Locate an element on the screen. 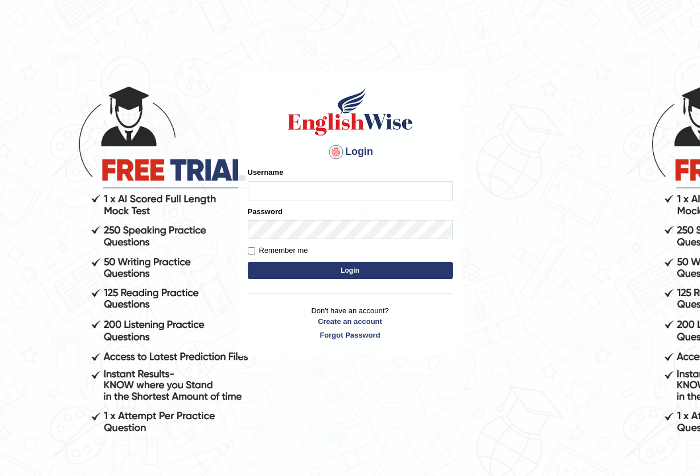  a: Forgot Password is located at coordinates (351, 335).